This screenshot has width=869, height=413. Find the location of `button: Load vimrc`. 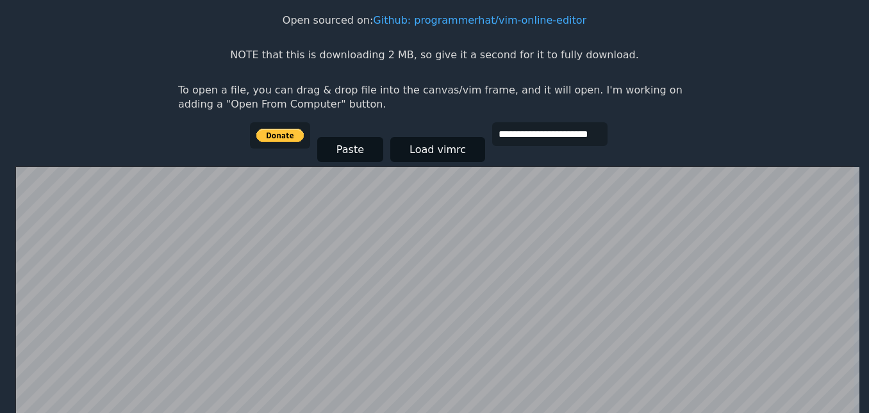

button: Load vimrc is located at coordinates (438, 149).